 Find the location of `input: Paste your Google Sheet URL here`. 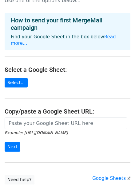

input: Paste your Google Sheet URL here is located at coordinates (66, 124).